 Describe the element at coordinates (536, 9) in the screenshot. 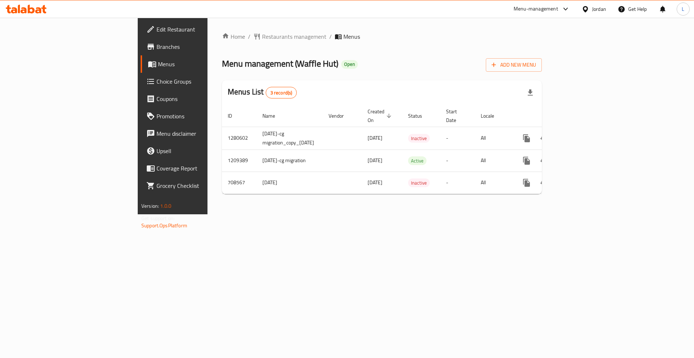

I see `div: Menu-management` at that location.